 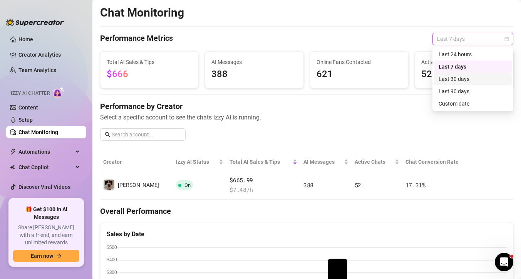 What do you see at coordinates (49, 55) in the screenshot?
I see `a: Creator Analytics` at bounding box center [49, 55].